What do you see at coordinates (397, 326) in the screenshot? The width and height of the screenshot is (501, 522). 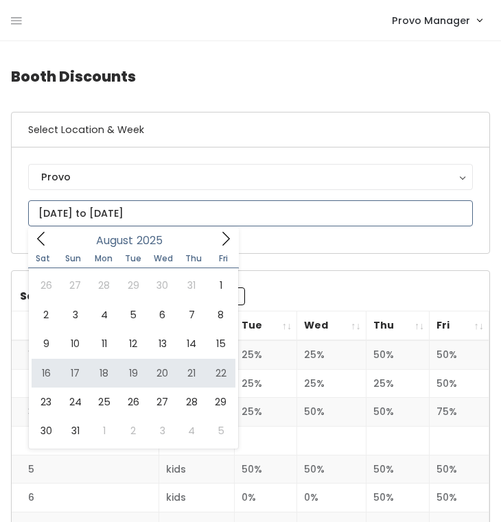 I see `th: Thu: activate to sort column ascending` at bounding box center [397, 326].